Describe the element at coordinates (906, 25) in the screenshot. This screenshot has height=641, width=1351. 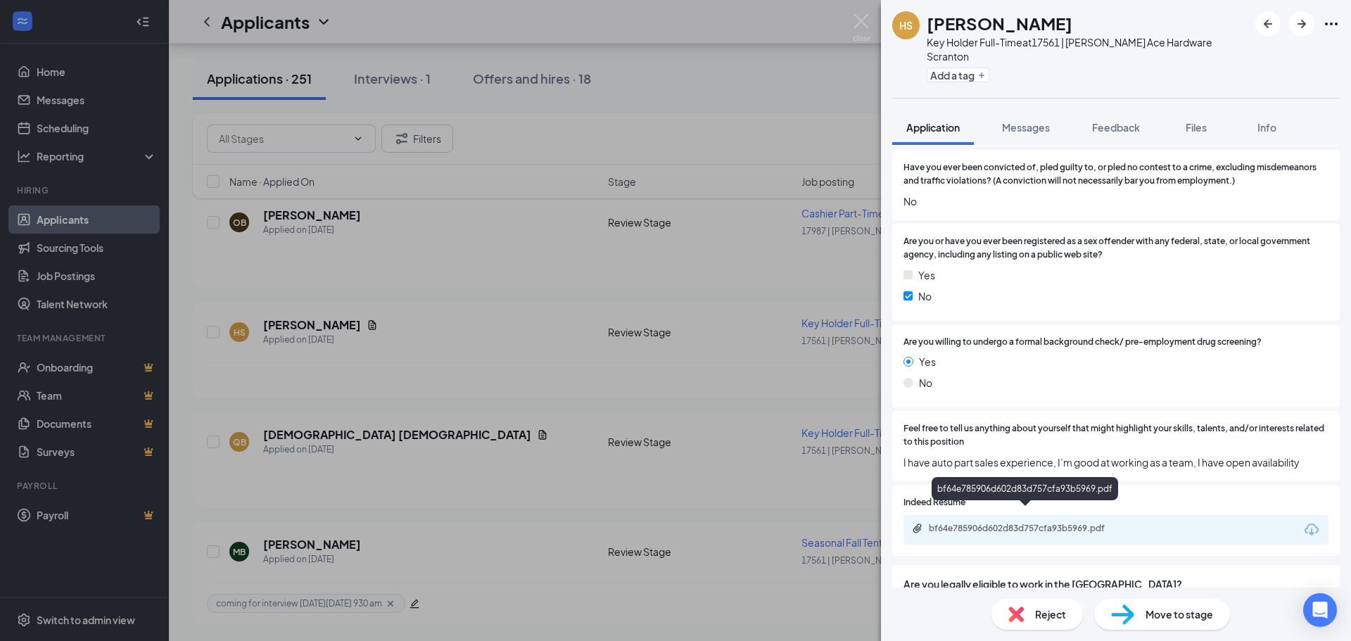
I see `div: HS` at that location.